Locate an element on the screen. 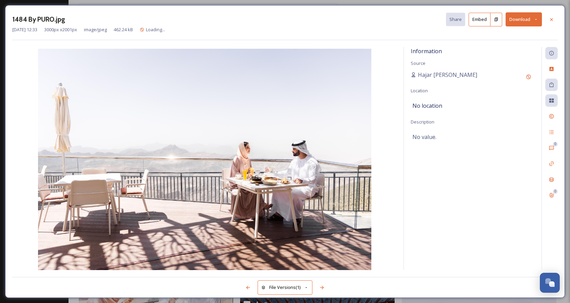 The height and width of the screenshot is (303, 570). span: Description is located at coordinates (422, 122).